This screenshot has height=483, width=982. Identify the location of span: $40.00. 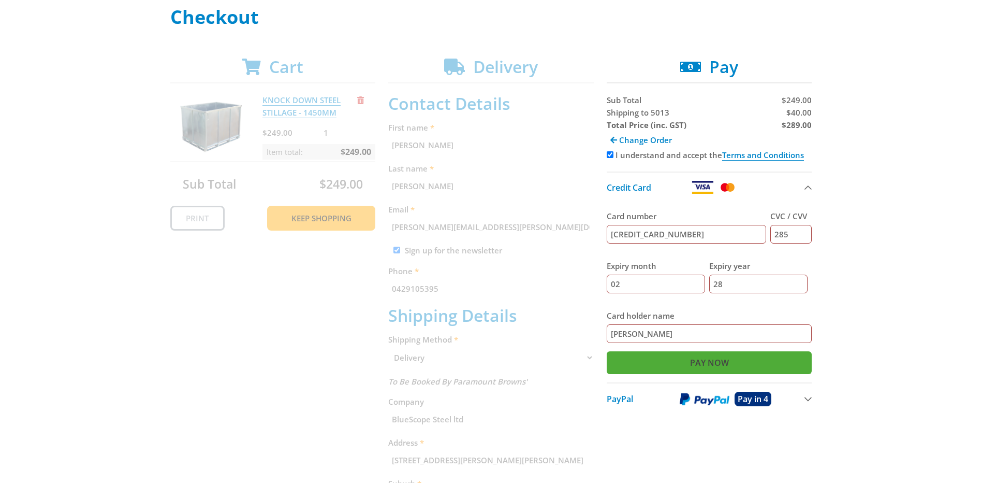
(799, 112).